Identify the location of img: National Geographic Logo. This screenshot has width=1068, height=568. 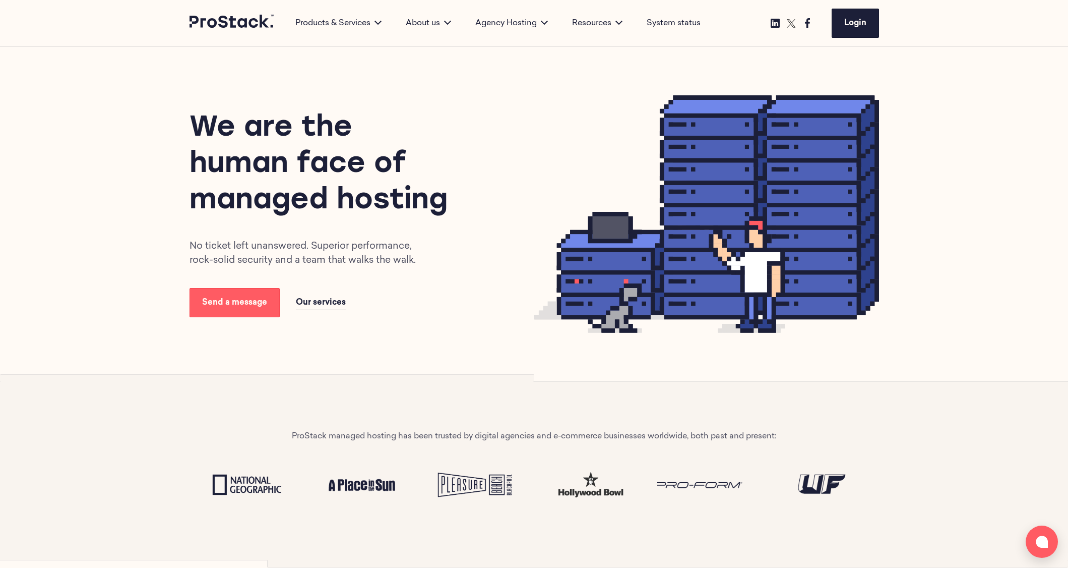
(247, 484).